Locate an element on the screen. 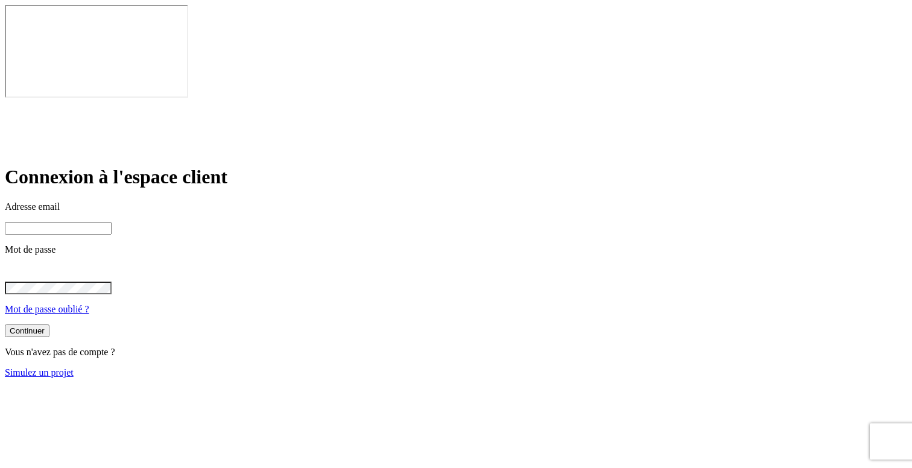 This screenshot has height=468, width=912. a: Mot de passe oublié ? is located at coordinates (47, 309).